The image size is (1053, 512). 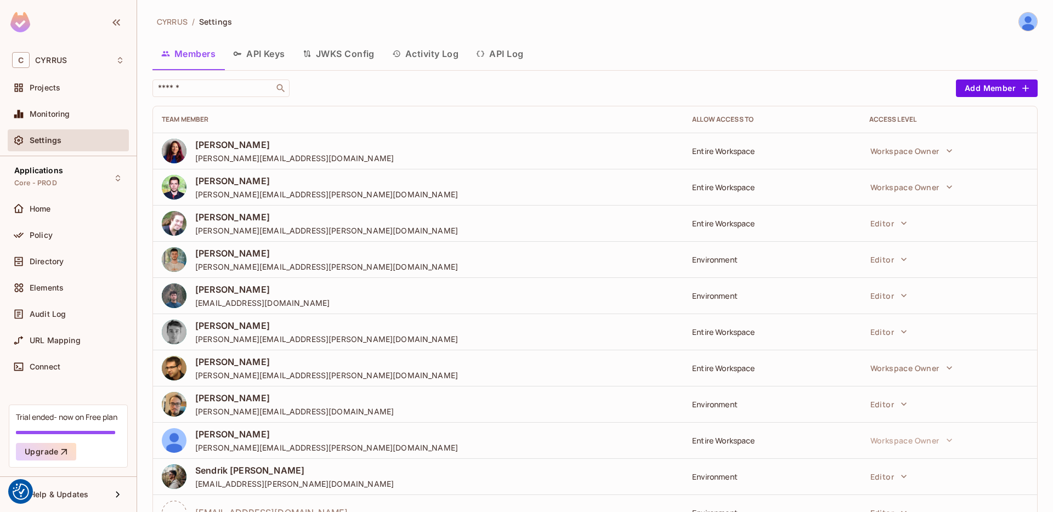 I want to click on img: ACg8ocI2kP6b5Ns2k7LZ7gOrwn5lBdnpyNR8vC4Tm91VxFqdnz_N_CA=s96-c, so click(x=174, y=332).